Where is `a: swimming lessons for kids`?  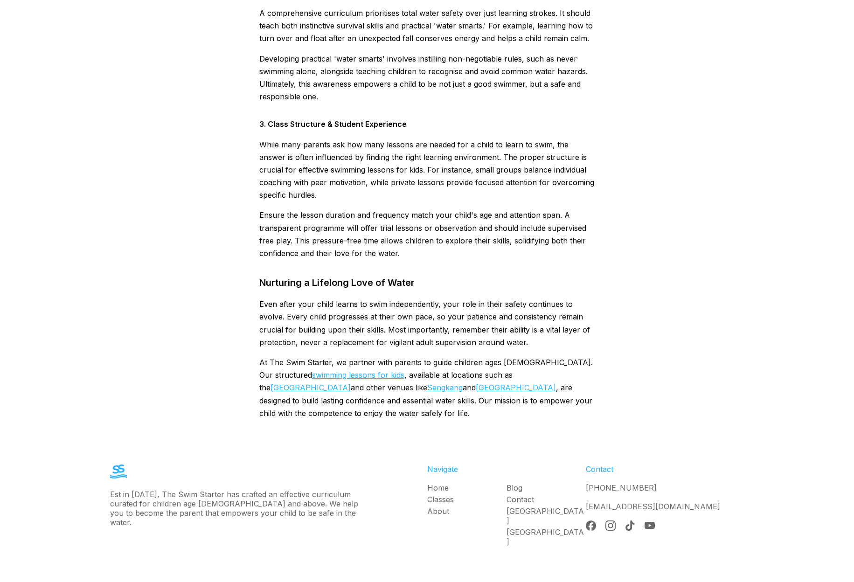 a: swimming lessons for kids is located at coordinates (358, 375).